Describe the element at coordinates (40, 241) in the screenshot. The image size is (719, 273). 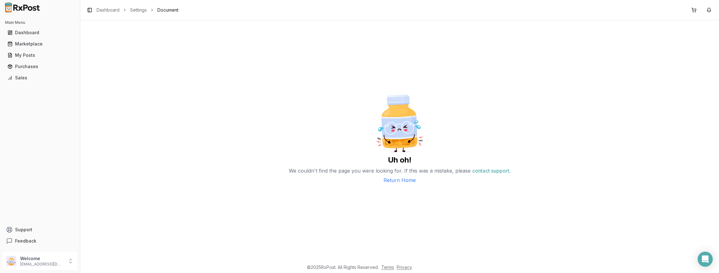
I see `button: Feedback` at that location.